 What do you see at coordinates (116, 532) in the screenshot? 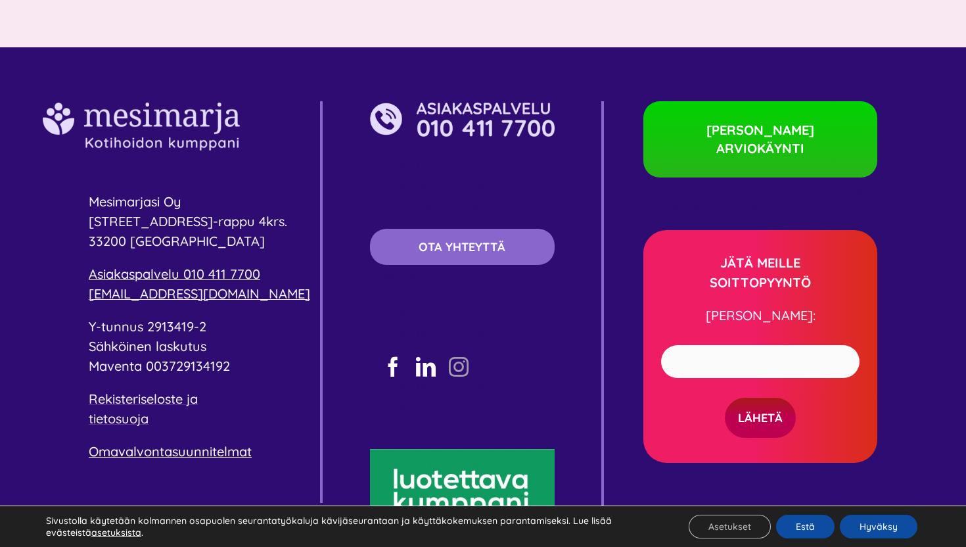
I see `button: asetuksista` at bounding box center [116, 532].